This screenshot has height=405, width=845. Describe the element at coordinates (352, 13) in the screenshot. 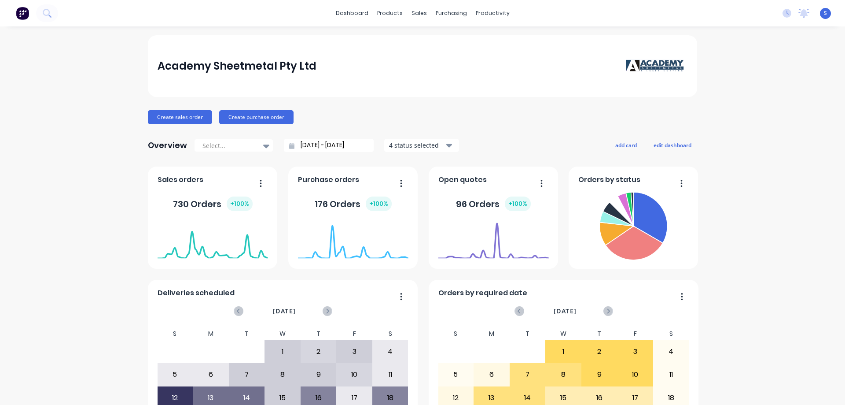

I see `a: dashboard` at that location.